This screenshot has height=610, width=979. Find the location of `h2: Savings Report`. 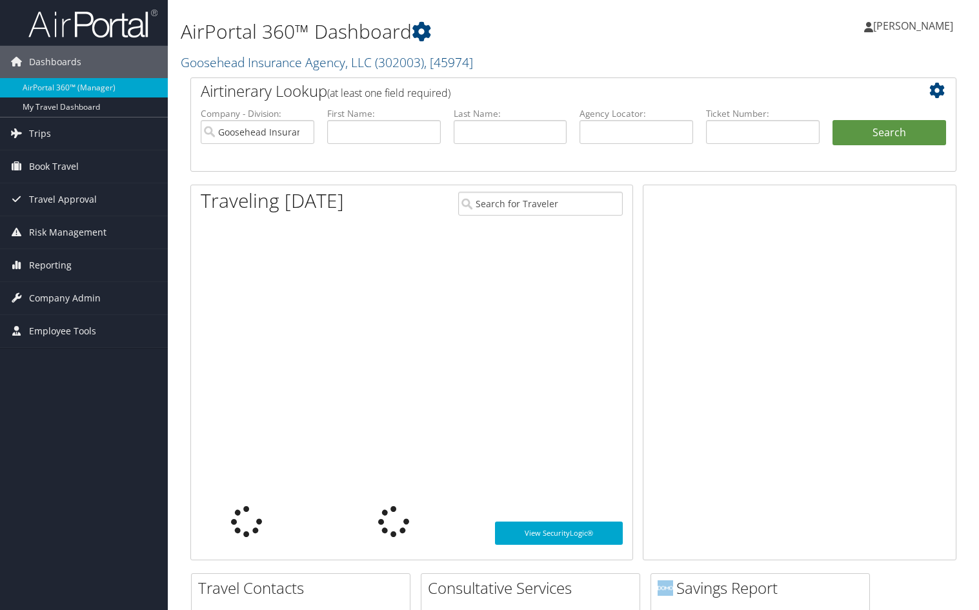

h2: Savings Report is located at coordinates (764, 588).